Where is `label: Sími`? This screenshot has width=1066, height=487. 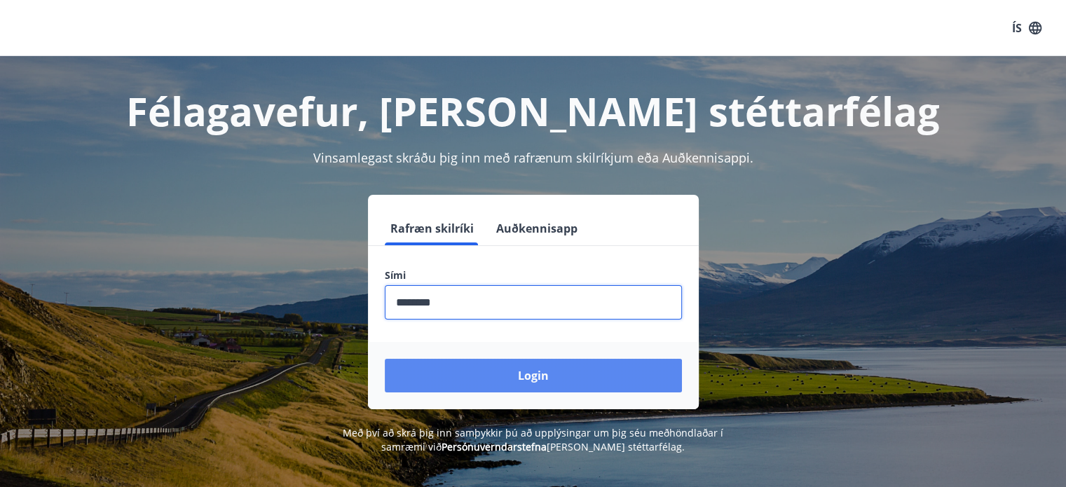 label: Sími is located at coordinates (533, 275).